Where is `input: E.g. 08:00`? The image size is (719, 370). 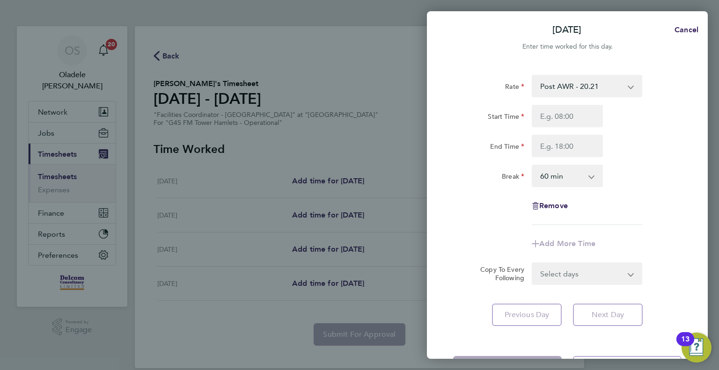 input: E.g. 08:00 is located at coordinates (567, 116).